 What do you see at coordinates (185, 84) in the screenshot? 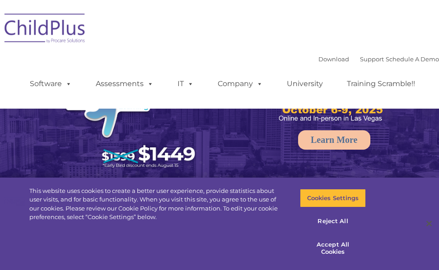
I see `a: IT` at bounding box center [185, 84].